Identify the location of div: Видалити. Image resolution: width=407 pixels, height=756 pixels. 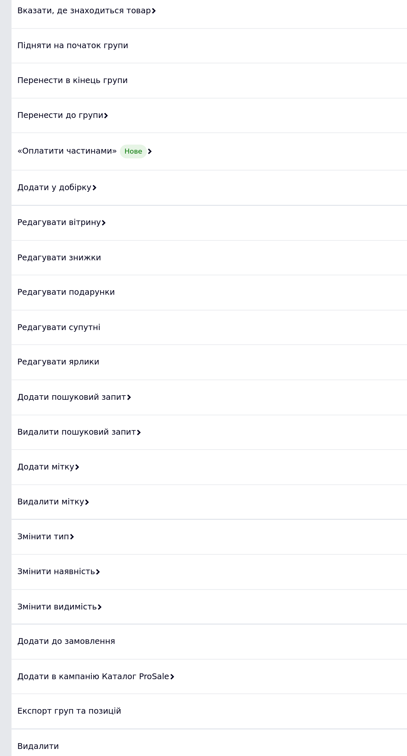
(204, 576).